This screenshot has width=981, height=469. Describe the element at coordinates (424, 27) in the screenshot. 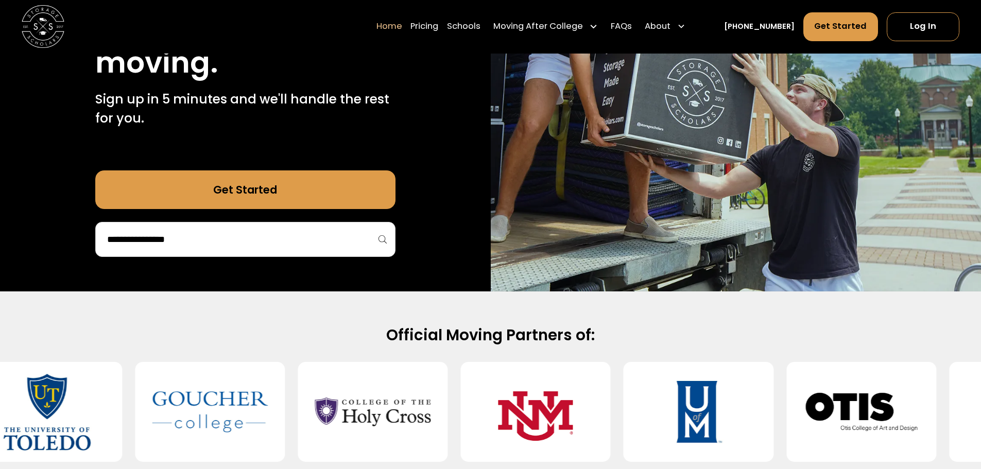

I see `a: Pricing` at that location.